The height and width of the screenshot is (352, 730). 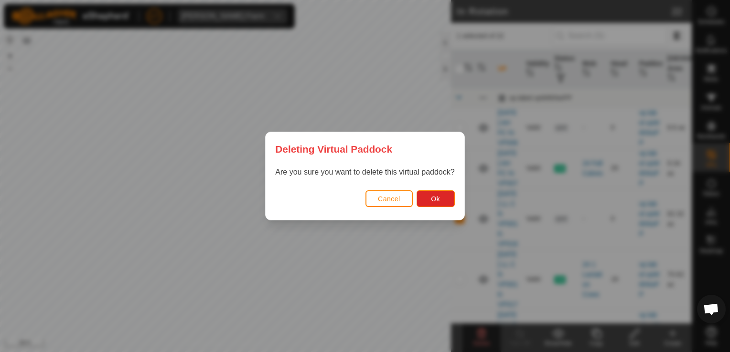 I want to click on span: Ok, so click(x=435, y=199).